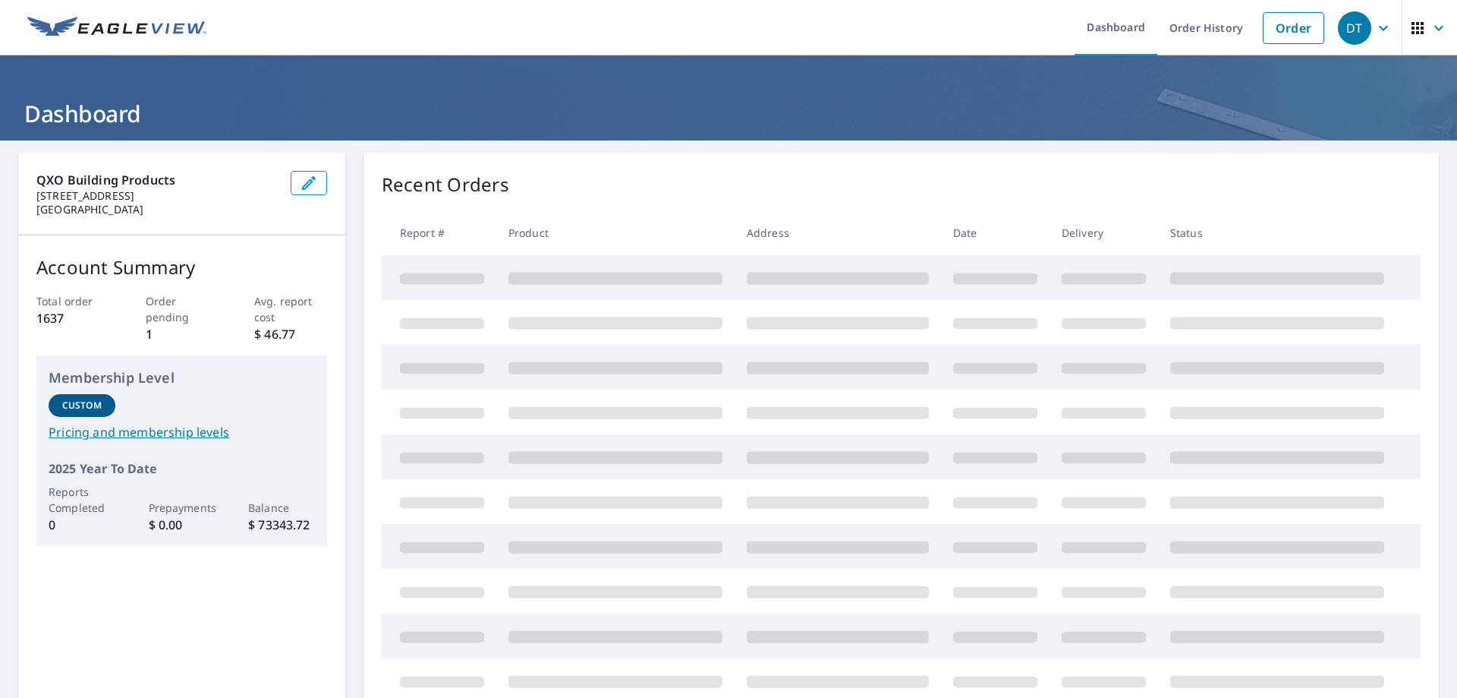 Image resolution: width=1457 pixels, height=698 pixels. I want to click on th: Delivery, so click(1104, 232).